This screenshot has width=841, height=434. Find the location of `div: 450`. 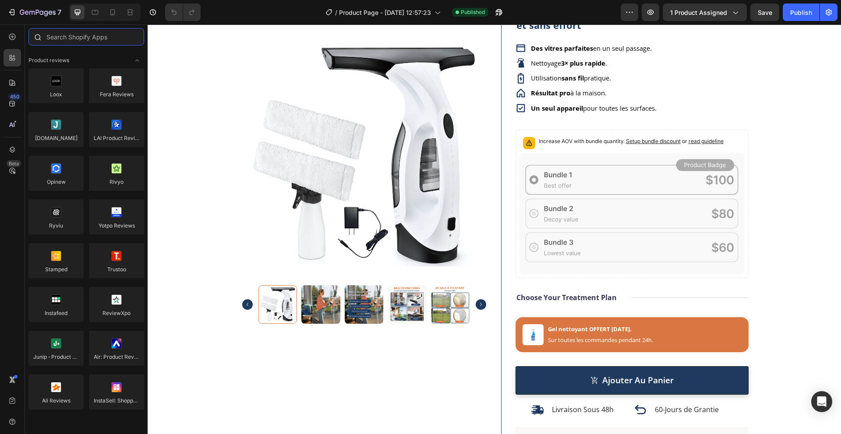

div: 450 is located at coordinates (14, 97).